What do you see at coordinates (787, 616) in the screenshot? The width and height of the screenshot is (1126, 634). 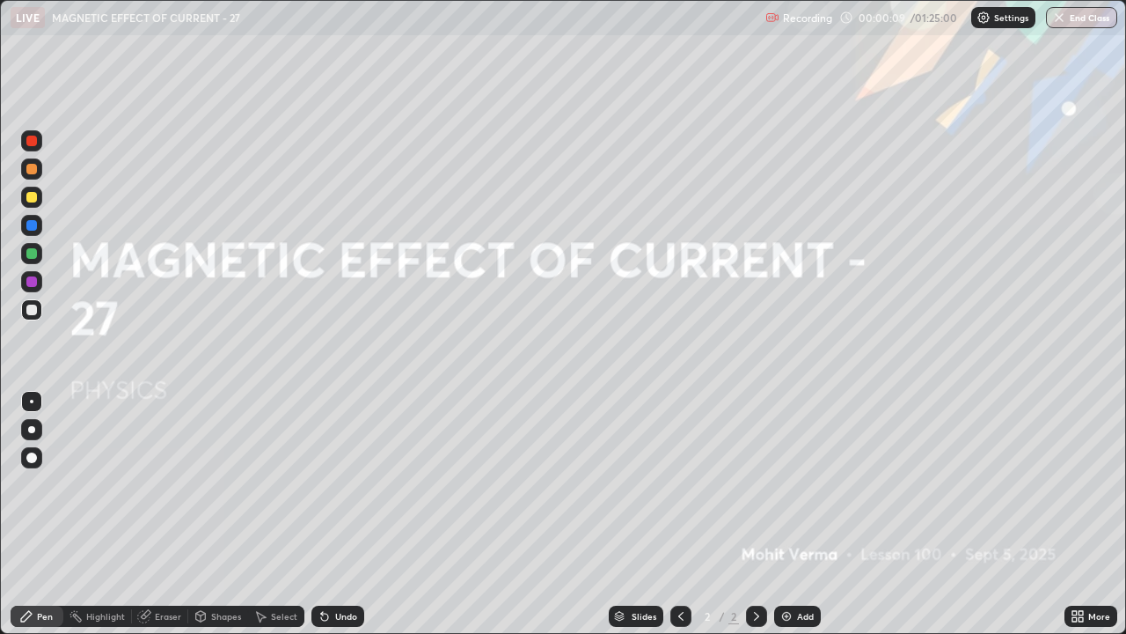 I see `img: add-slide-button` at bounding box center [787, 616].